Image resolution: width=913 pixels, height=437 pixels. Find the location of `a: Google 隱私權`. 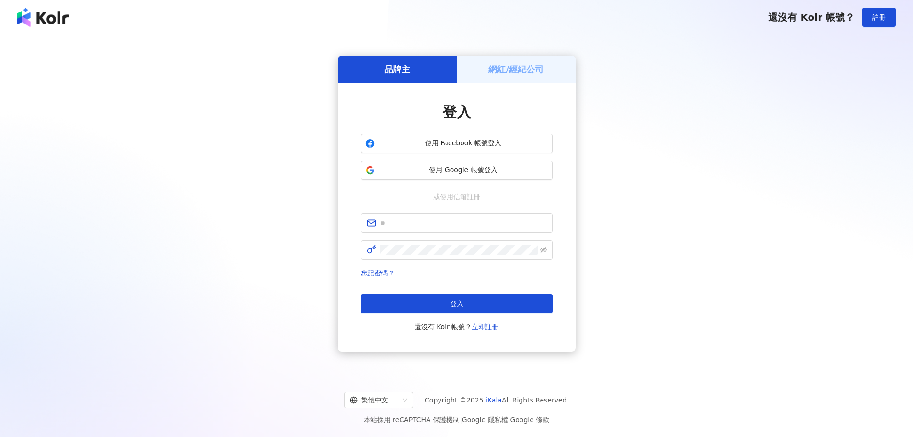

a: Google 隱私權 is located at coordinates (485, 419).